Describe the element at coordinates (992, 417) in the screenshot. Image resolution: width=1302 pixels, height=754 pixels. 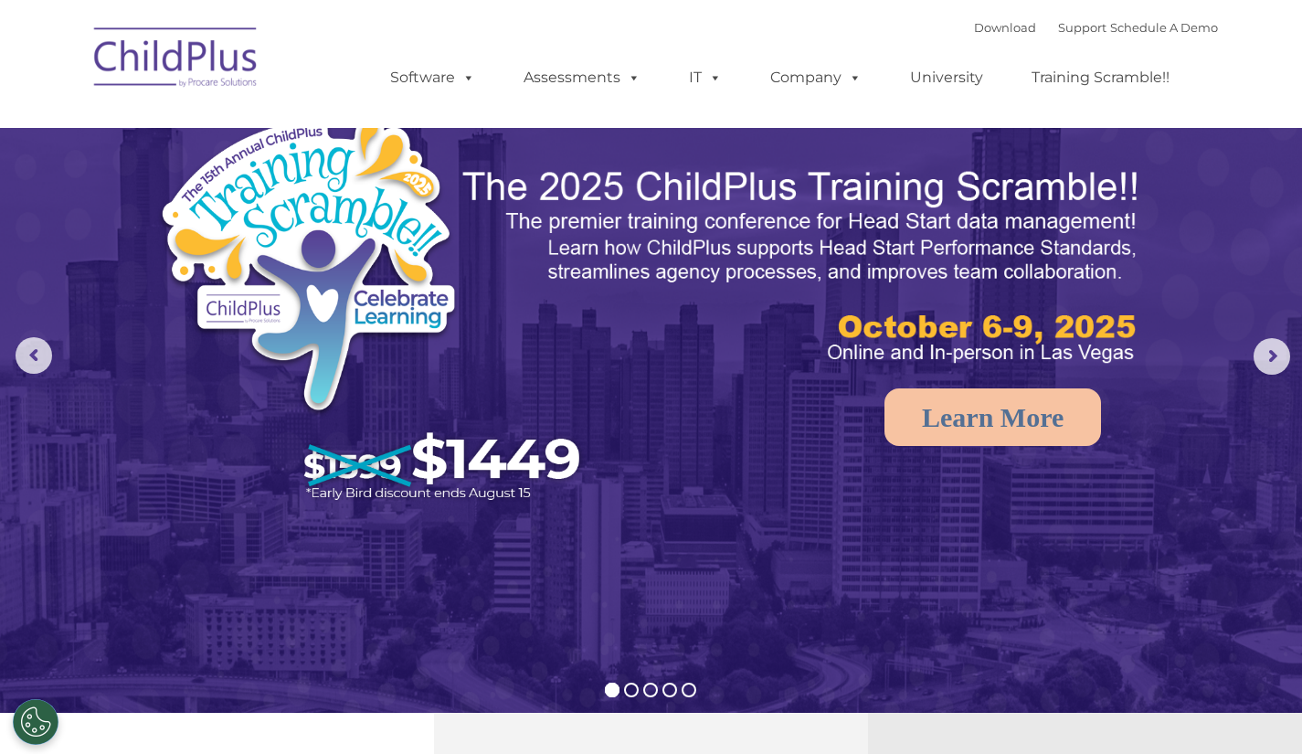
I see `a: Learn More` at that location.